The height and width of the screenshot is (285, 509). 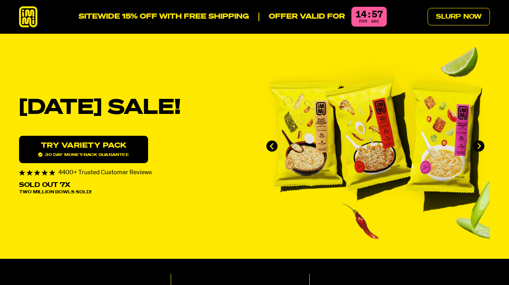 What do you see at coordinates (133, 173) in the screenshot?
I see `div: 4400+ Trusted Customer Reviews` at bounding box center [133, 173].